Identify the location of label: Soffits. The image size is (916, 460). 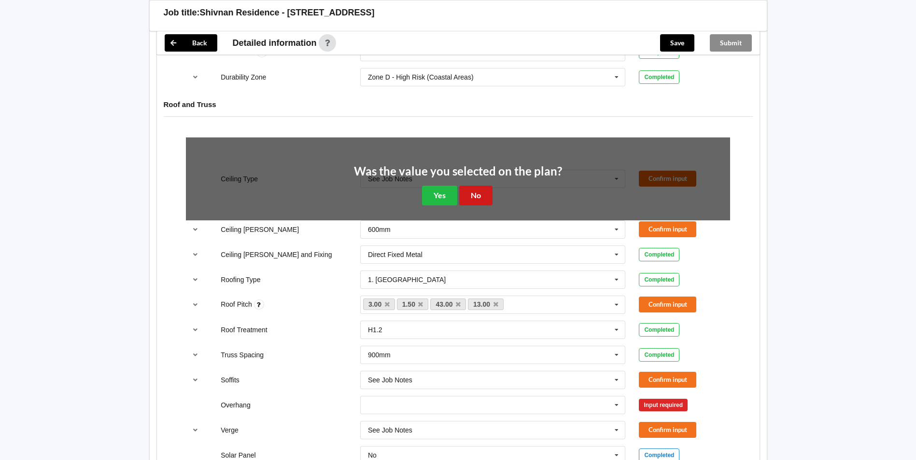
(230, 380).